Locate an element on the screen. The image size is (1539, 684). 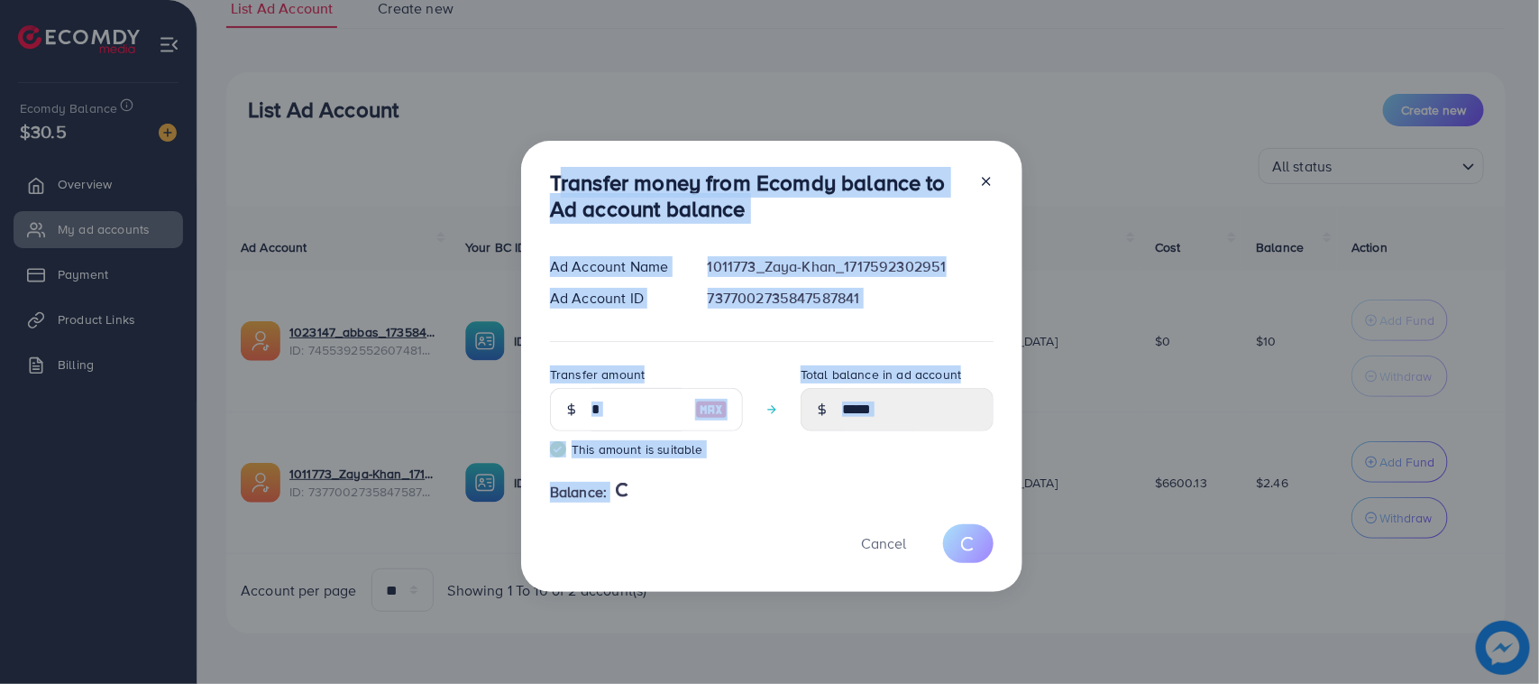
div: Ad Account Name is located at coordinates (614, 266).